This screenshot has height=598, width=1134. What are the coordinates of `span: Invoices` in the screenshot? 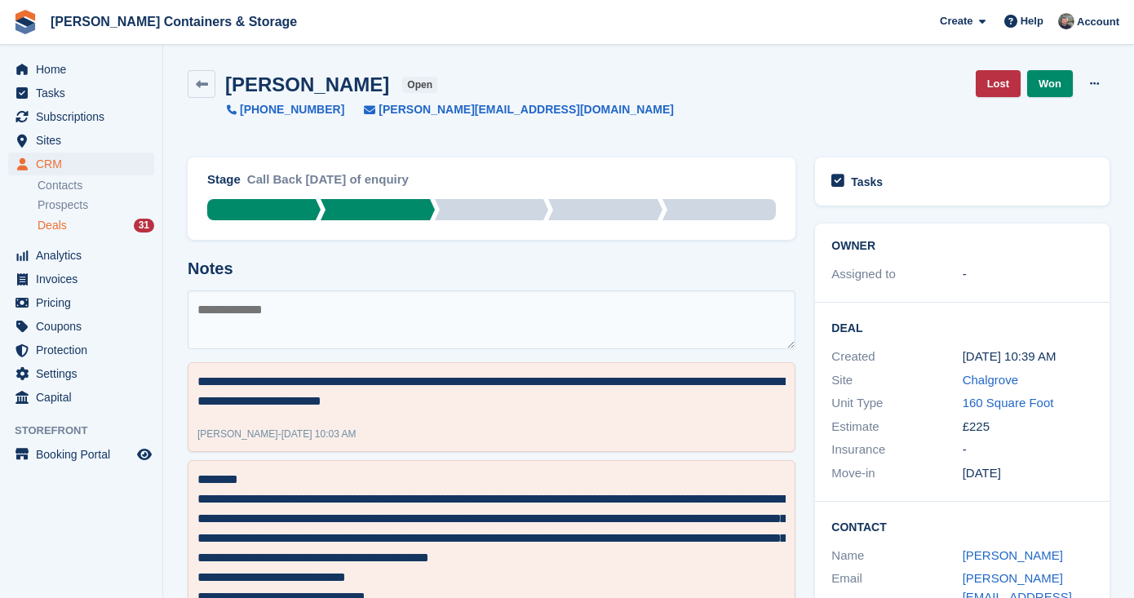 It's located at (85, 279).